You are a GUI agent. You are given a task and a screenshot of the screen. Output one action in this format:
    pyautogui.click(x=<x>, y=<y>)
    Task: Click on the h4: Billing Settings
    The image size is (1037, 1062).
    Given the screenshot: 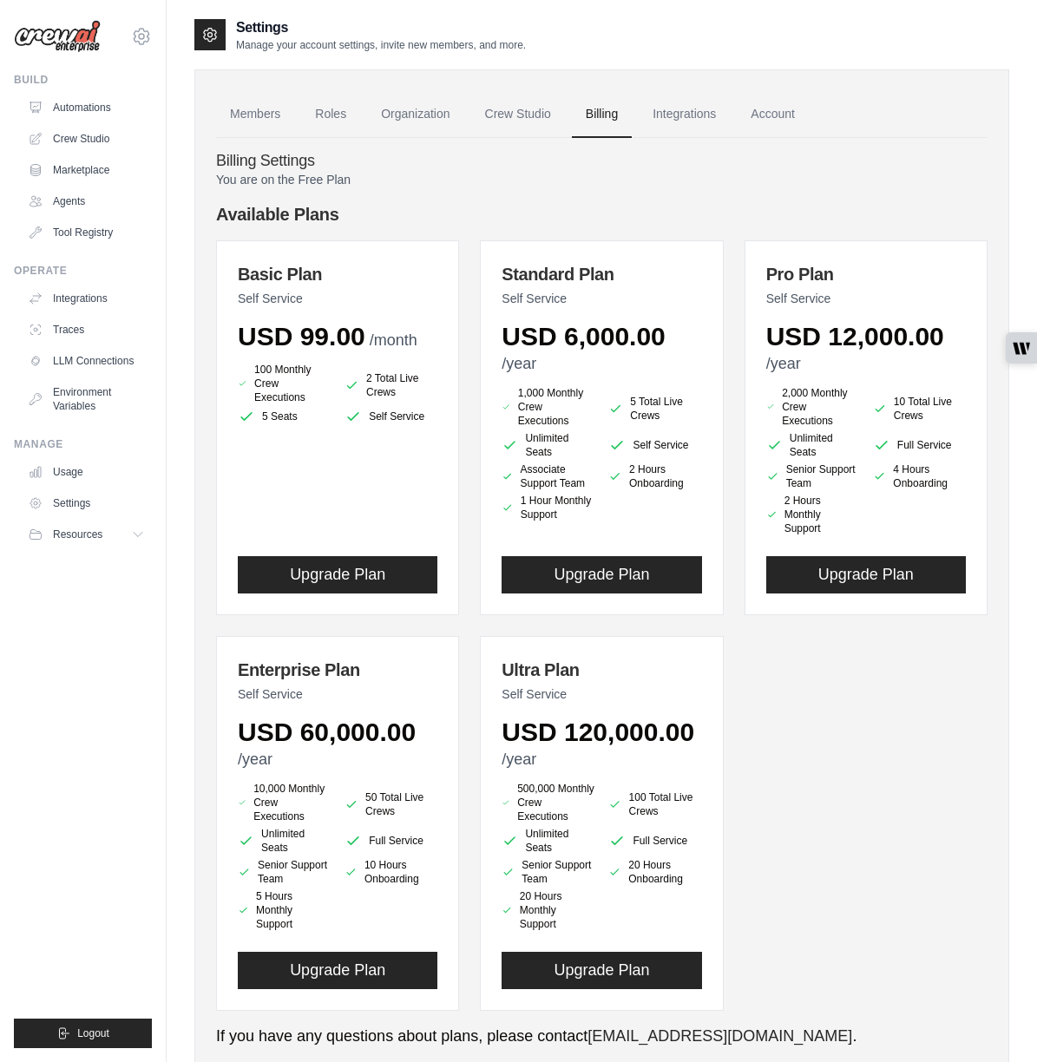 What is the action you would take?
    pyautogui.click(x=601, y=161)
    